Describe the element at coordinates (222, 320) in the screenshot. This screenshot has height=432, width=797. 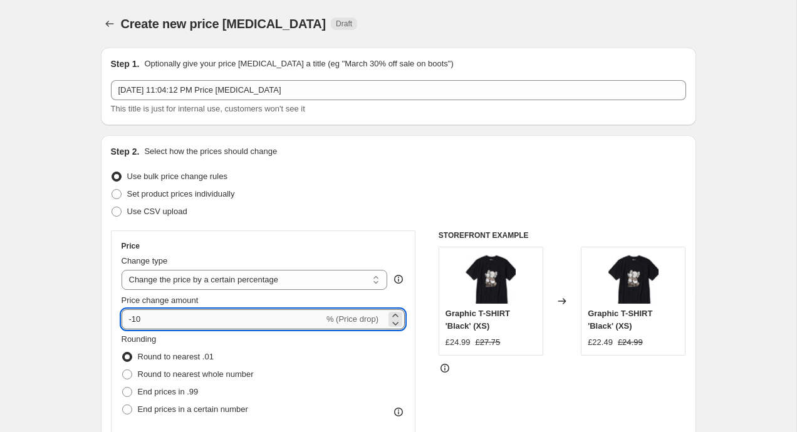
I see `input: -15` at that location.